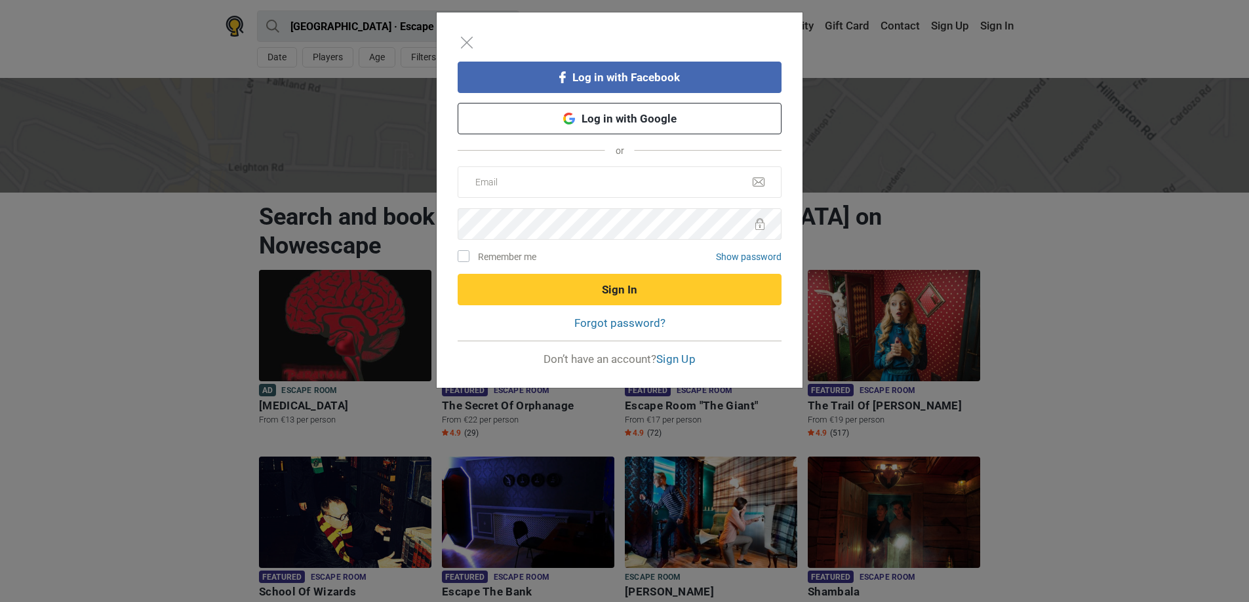  I want to click on a: Sign Up, so click(676, 359).